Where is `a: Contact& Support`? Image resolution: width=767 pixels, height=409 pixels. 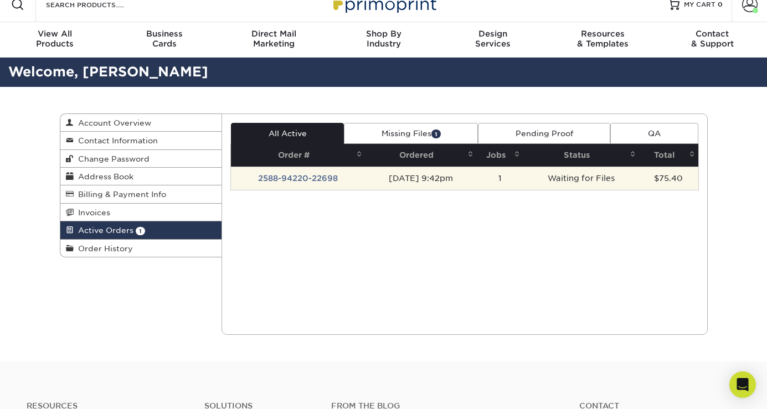
a: Contact& Support is located at coordinates (712, 40).